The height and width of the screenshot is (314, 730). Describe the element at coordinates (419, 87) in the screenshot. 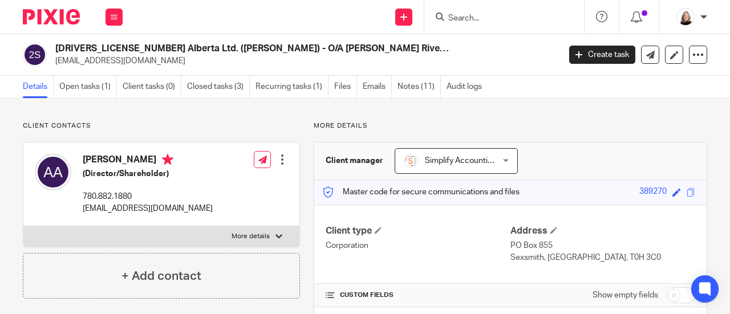

I see `a: Notes (11)` at that location.